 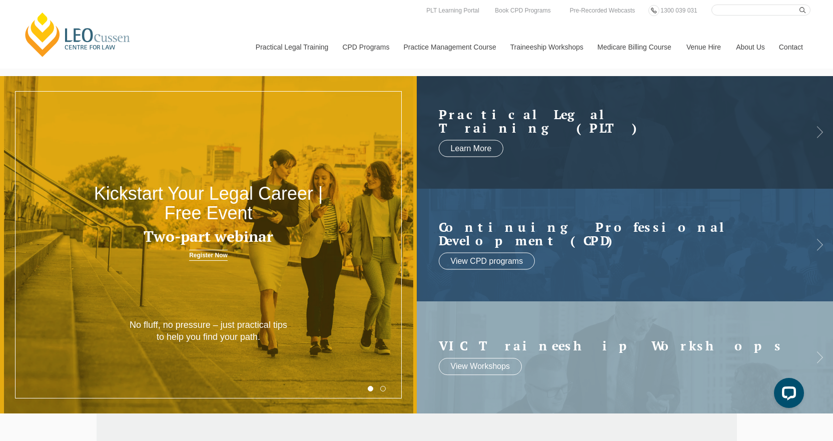 What do you see at coordinates (634, 47) in the screenshot?
I see `a: Medicare Billing Course` at bounding box center [634, 47].